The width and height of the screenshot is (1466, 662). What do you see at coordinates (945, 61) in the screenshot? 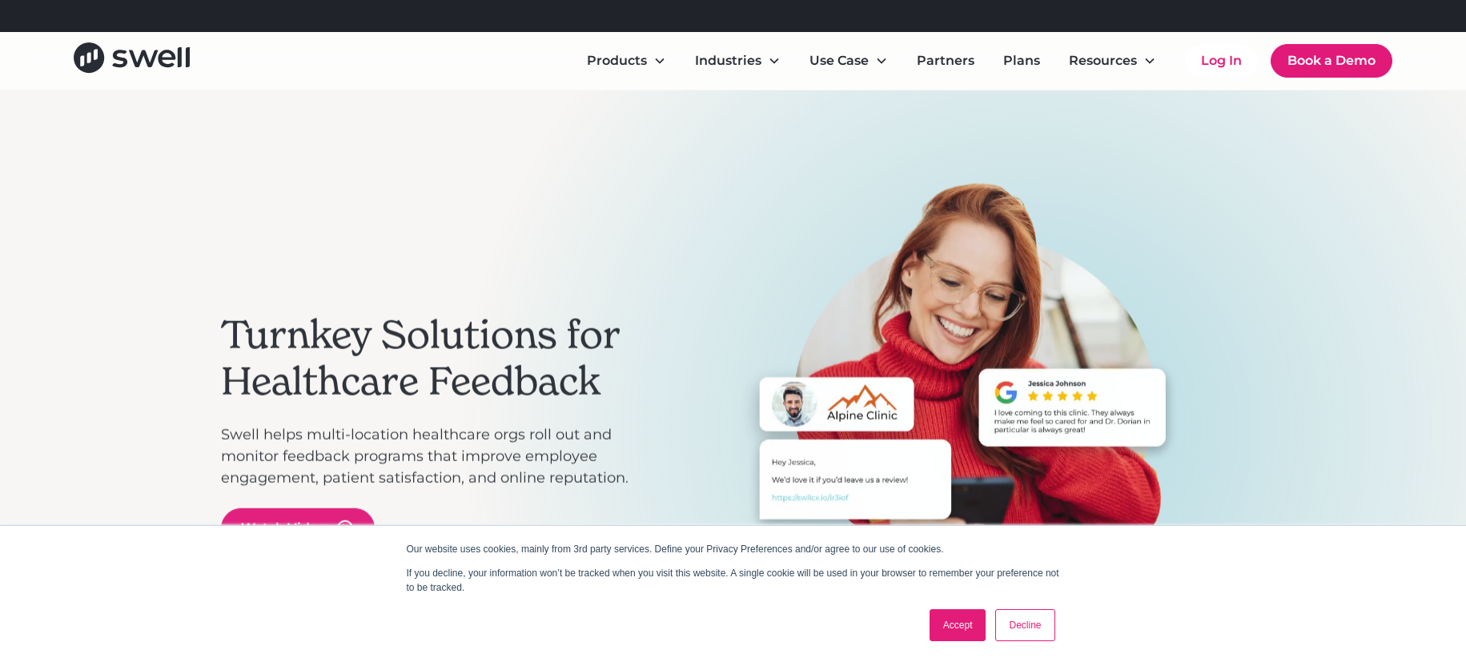
I see `a: Partners` at bounding box center [945, 61].